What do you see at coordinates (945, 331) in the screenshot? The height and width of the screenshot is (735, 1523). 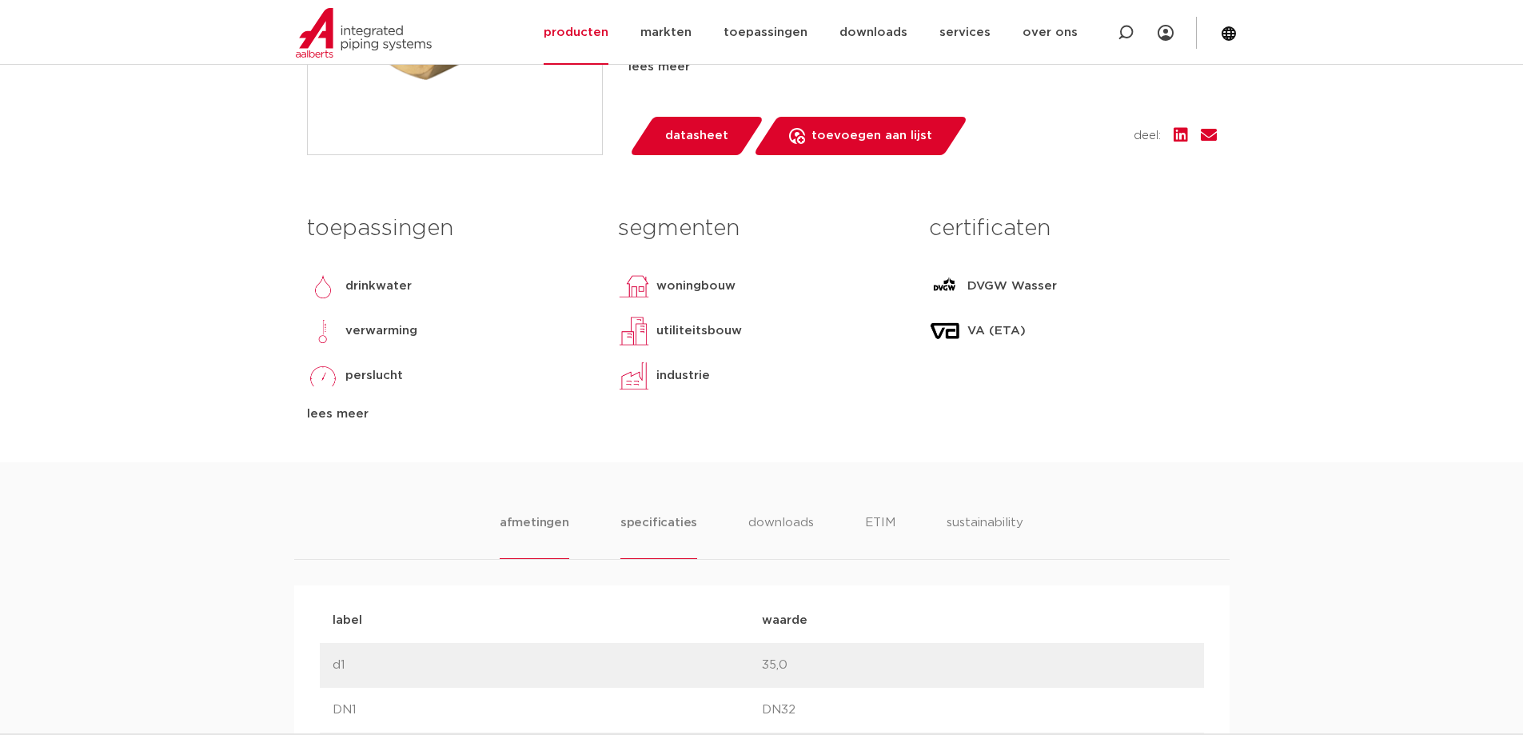 I see `img: VA (ETA)` at bounding box center [945, 331].